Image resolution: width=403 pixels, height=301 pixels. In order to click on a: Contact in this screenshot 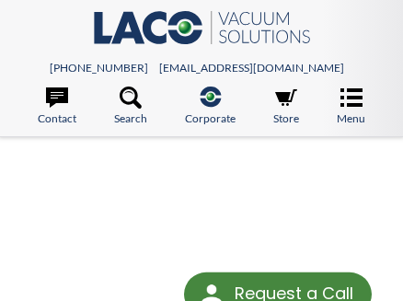, I will do `click(57, 107)`.